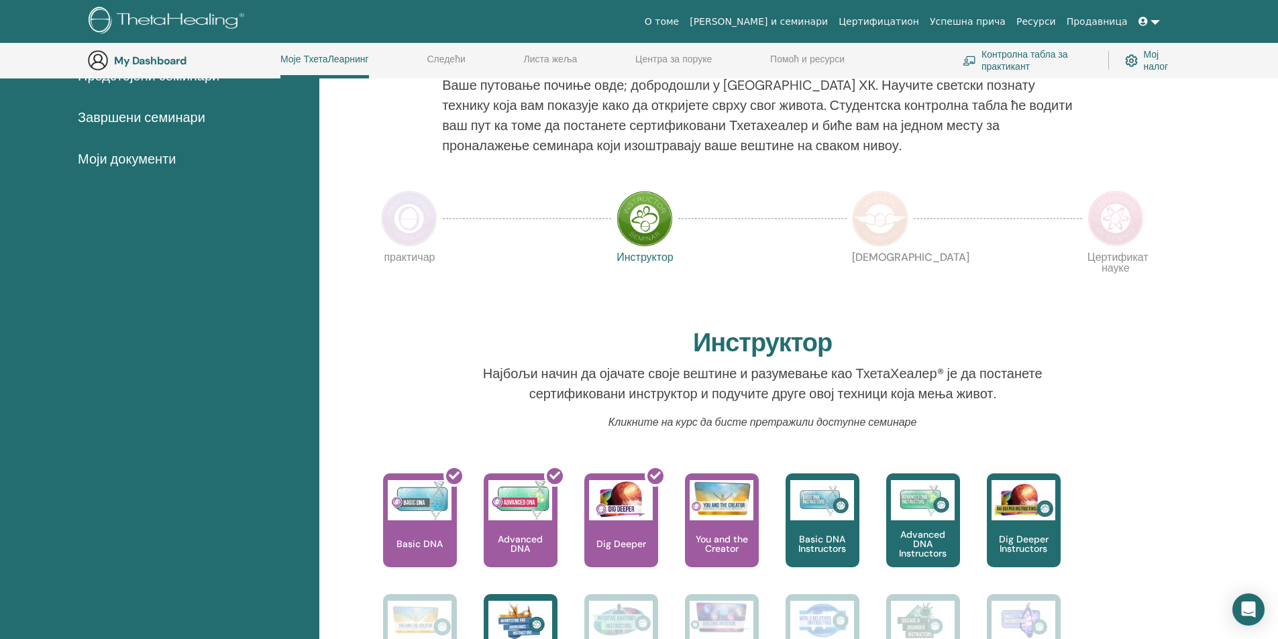 Image resolution: width=1278 pixels, height=639 pixels. What do you see at coordinates (409, 219) in the screenshot?
I see `img: Practitioner` at bounding box center [409, 219].